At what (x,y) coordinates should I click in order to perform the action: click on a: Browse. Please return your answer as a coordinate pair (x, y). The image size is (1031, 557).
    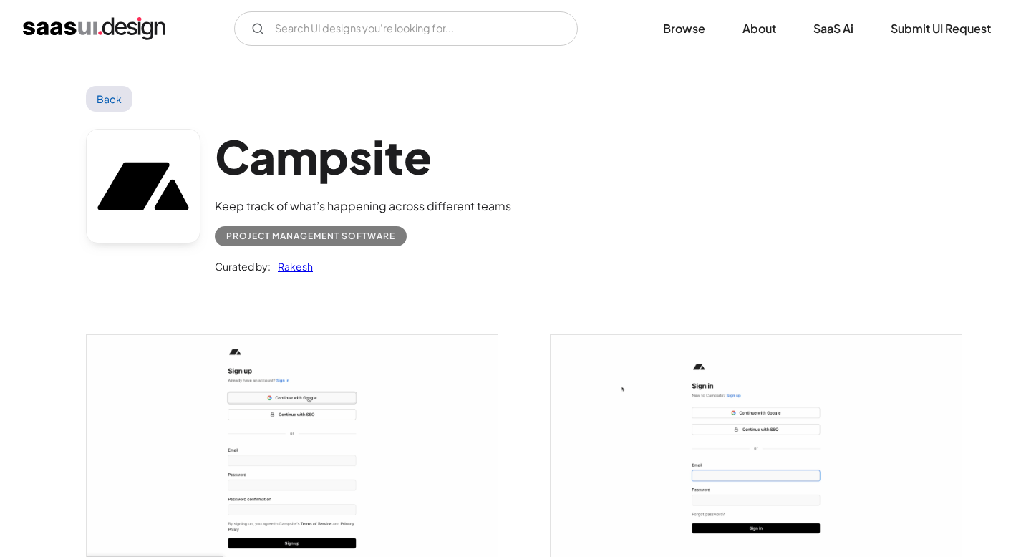
    Looking at the image, I should click on (684, 29).